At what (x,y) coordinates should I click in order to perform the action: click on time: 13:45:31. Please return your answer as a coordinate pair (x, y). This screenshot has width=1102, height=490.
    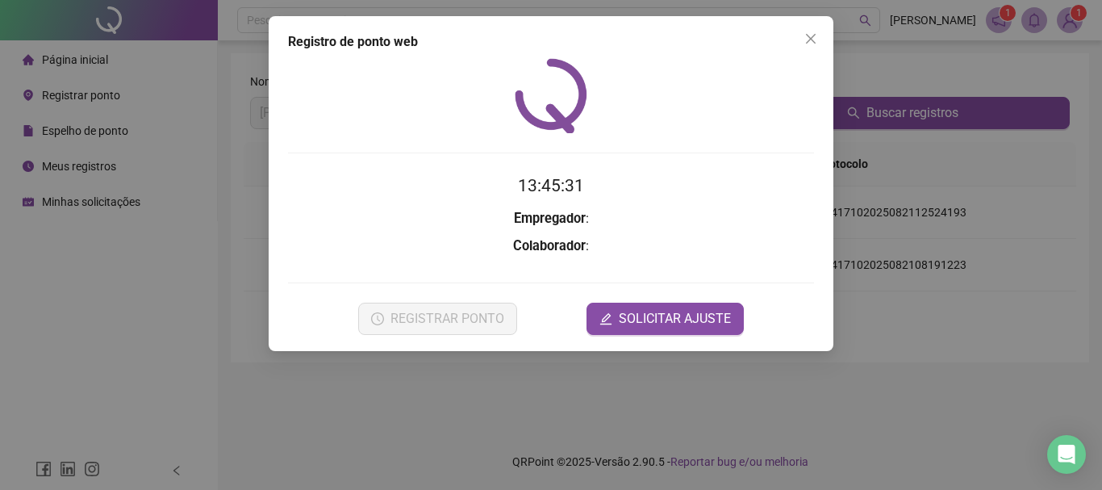
    Looking at the image, I should click on (551, 186).